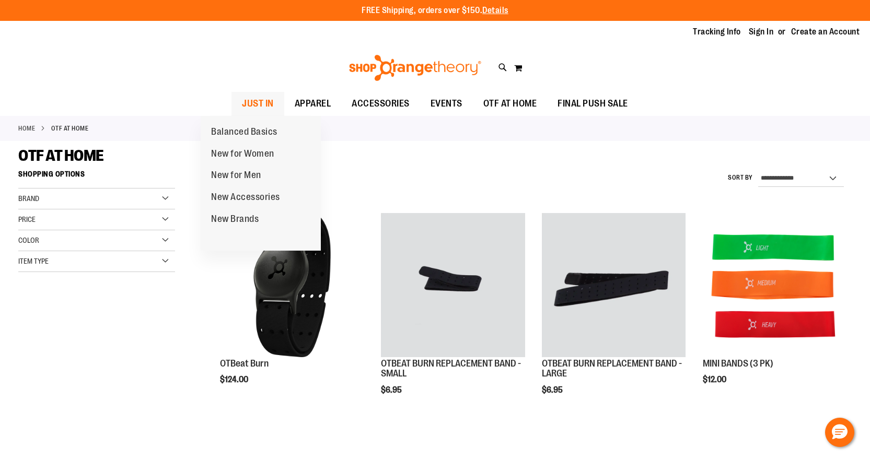 Image resolution: width=870 pixels, height=460 pixels. Describe the element at coordinates (593, 104) in the screenshot. I see `a: FINAL PUSH SALE` at that location.